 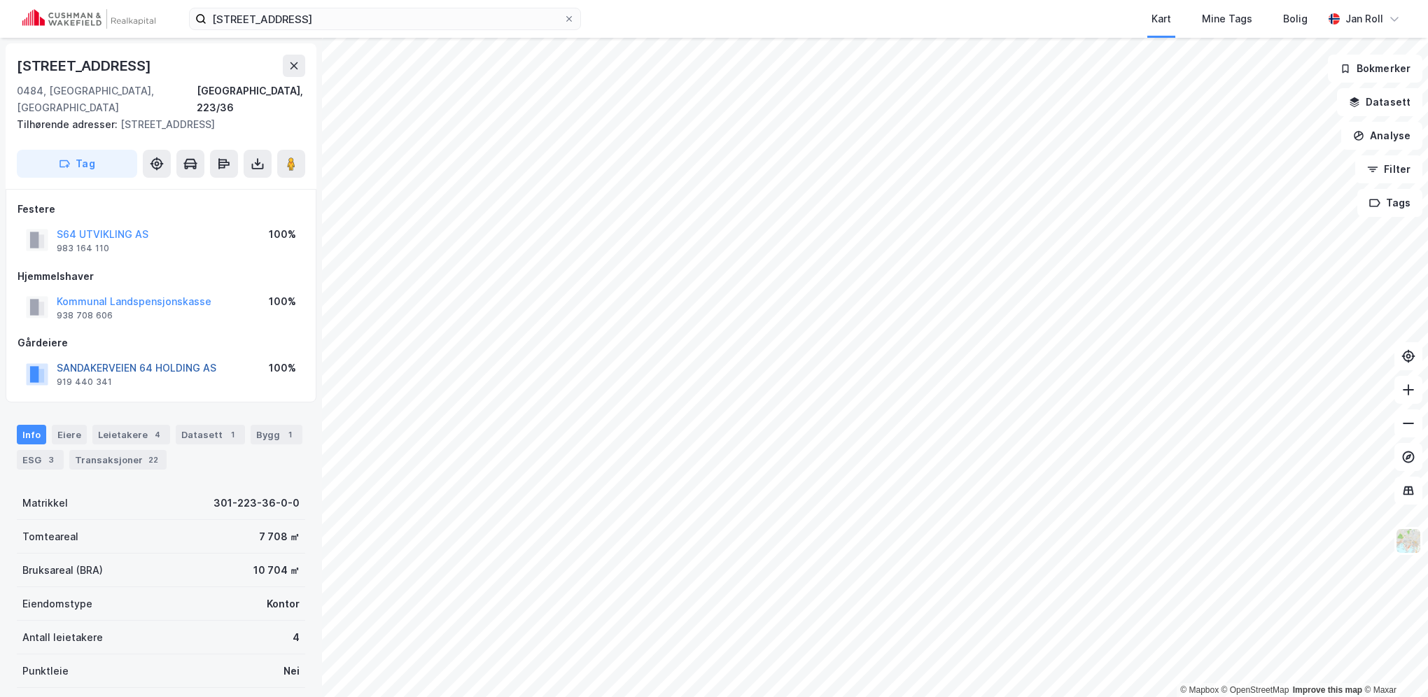 What do you see at coordinates (118, 460) in the screenshot?
I see `div: Transaksjoner` at bounding box center [118, 460].